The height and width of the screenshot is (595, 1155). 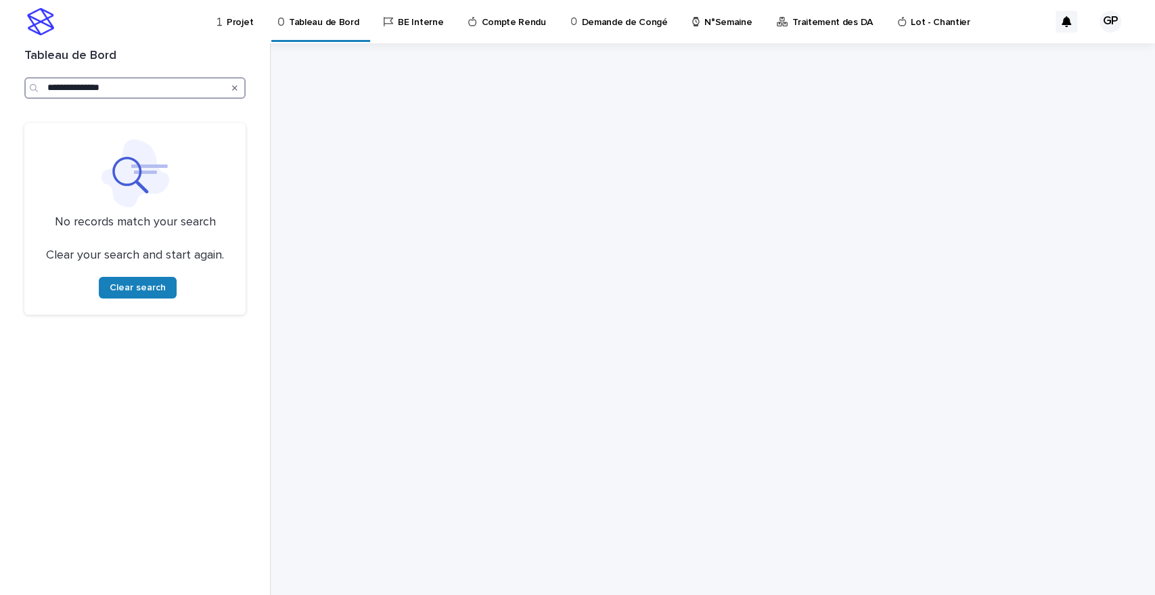 What do you see at coordinates (135, 88) in the screenshot?
I see `div: Search` at bounding box center [135, 88].